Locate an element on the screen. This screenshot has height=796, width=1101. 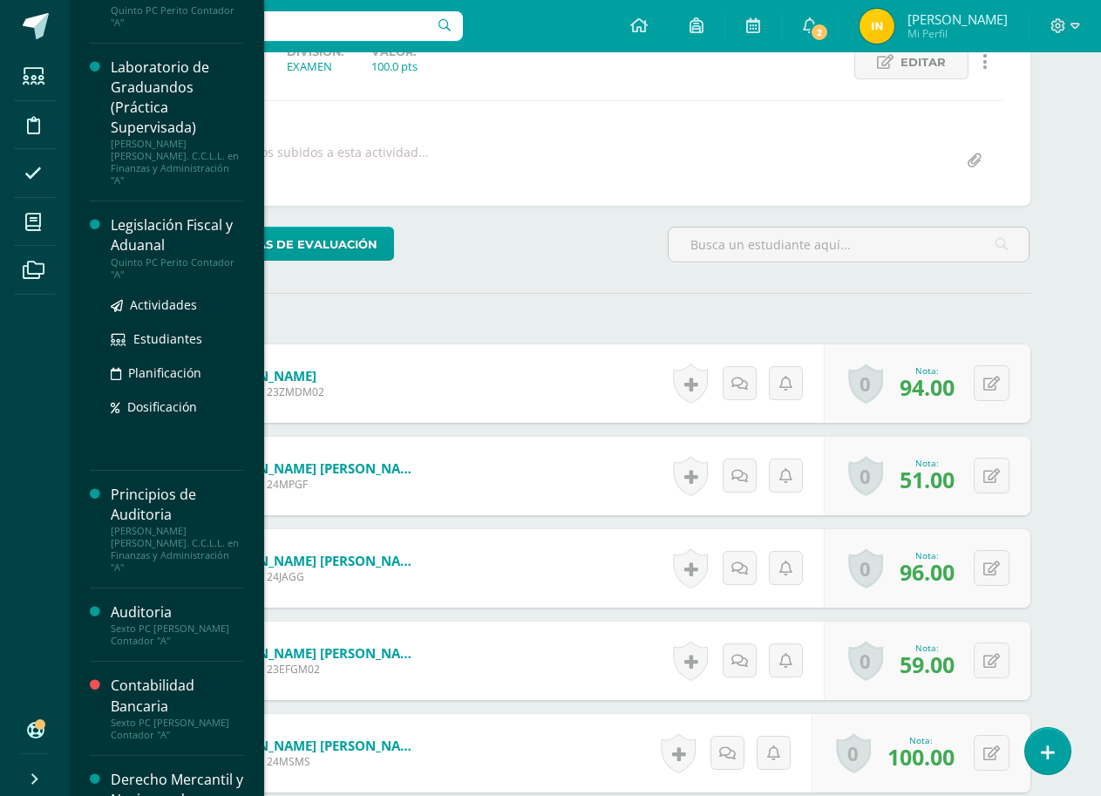
div: Auditoria is located at coordinates (177, 612).